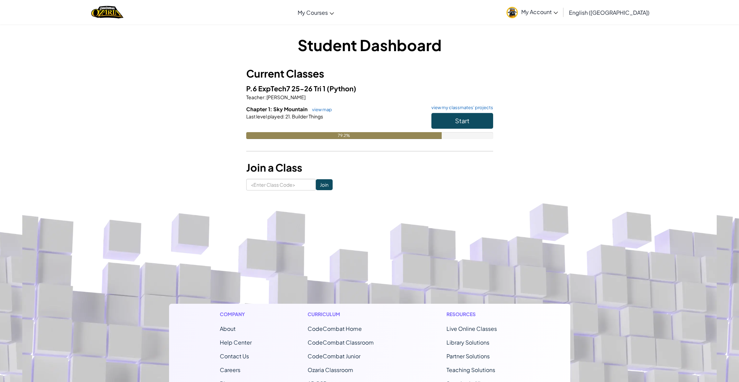 The image size is (739, 382). Describe the element at coordinates (324, 185) in the screenshot. I see `input: Join` at that location.